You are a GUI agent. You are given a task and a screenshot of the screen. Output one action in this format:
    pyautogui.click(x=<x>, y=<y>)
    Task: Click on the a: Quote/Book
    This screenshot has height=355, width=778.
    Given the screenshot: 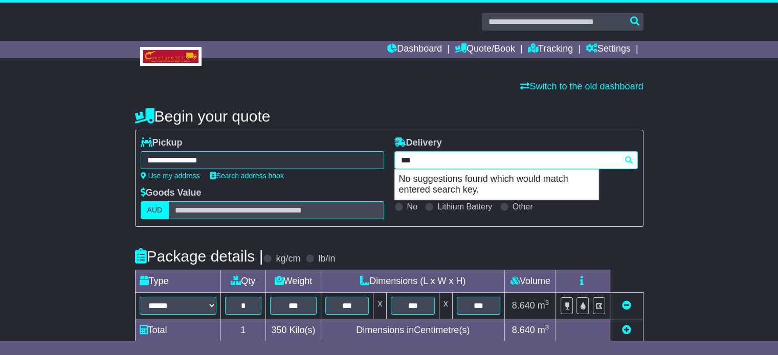 What is the action you would take?
    pyautogui.click(x=485, y=50)
    